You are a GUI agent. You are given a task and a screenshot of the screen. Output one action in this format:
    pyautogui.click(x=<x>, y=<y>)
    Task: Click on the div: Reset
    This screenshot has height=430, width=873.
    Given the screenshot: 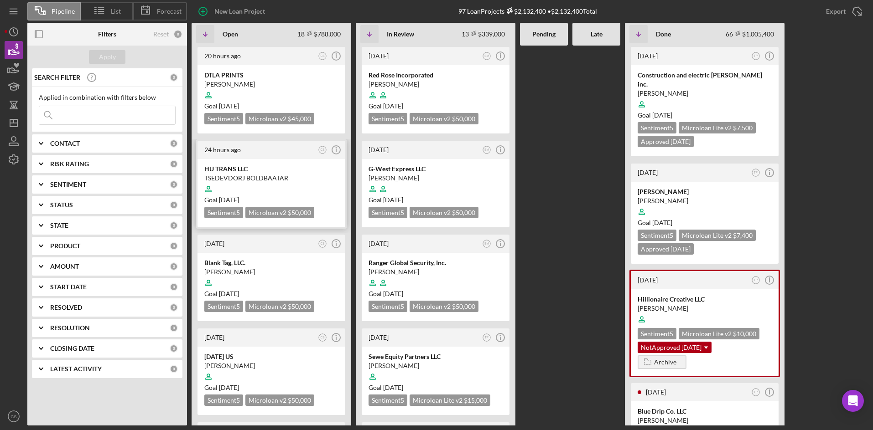 What is the action you would take?
    pyautogui.click(x=161, y=34)
    